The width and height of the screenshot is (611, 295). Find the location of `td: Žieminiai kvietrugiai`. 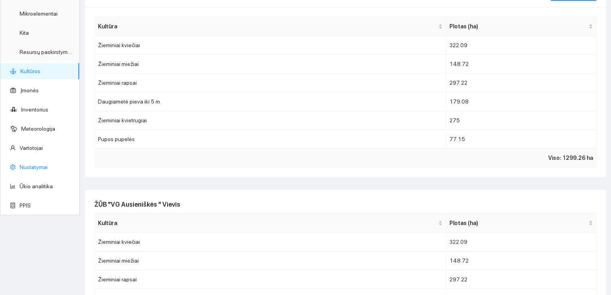

td: Žieminiai kvietrugiai is located at coordinates (270, 120).